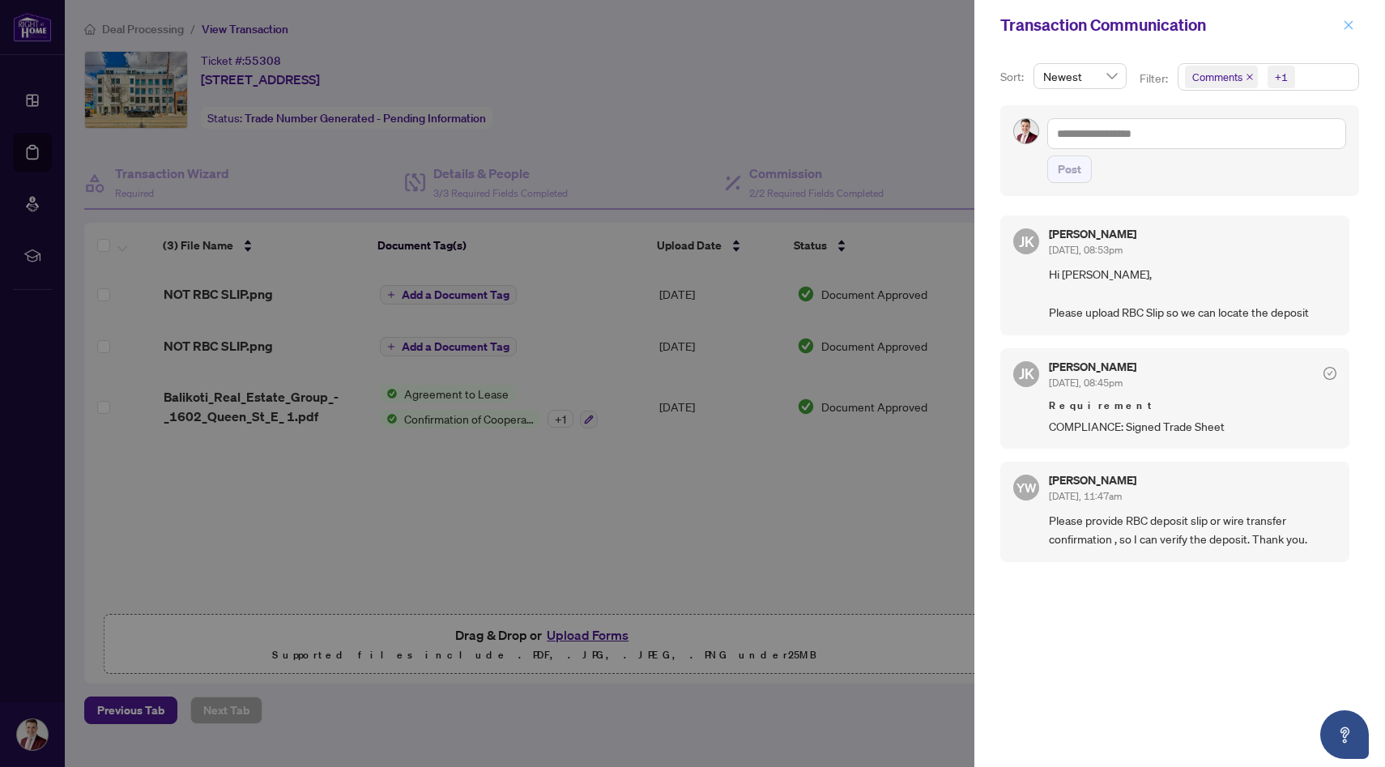  What do you see at coordinates (1026, 131) in the screenshot?
I see `img: Profile Icon` at bounding box center [1026, 131].